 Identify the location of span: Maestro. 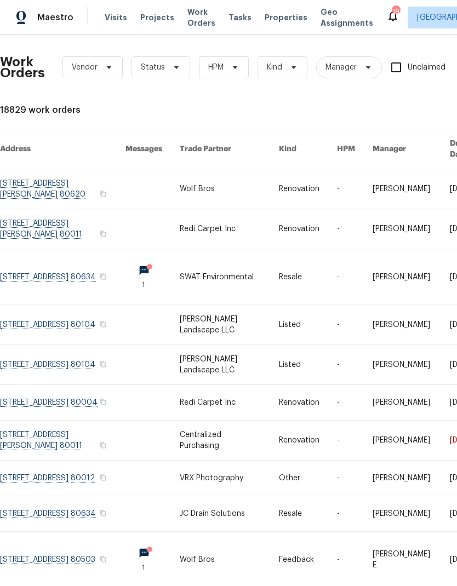
(55, 18).